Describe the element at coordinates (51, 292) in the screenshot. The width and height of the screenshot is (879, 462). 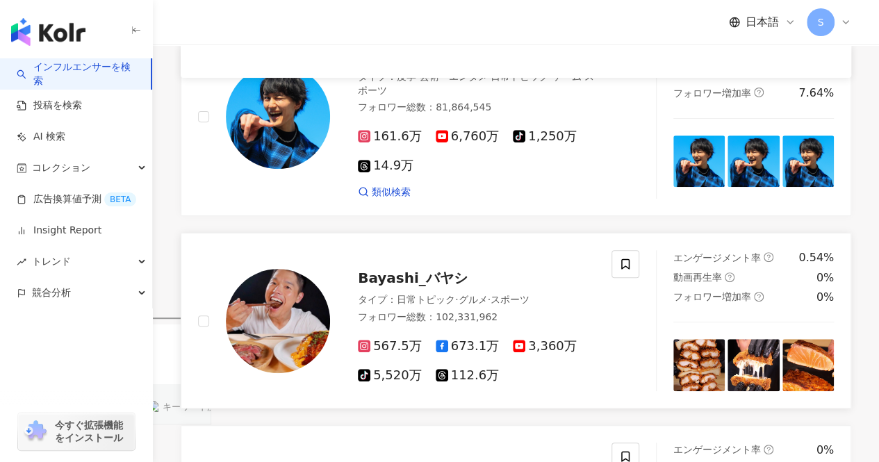
I see `span: 競合分析` at that location.